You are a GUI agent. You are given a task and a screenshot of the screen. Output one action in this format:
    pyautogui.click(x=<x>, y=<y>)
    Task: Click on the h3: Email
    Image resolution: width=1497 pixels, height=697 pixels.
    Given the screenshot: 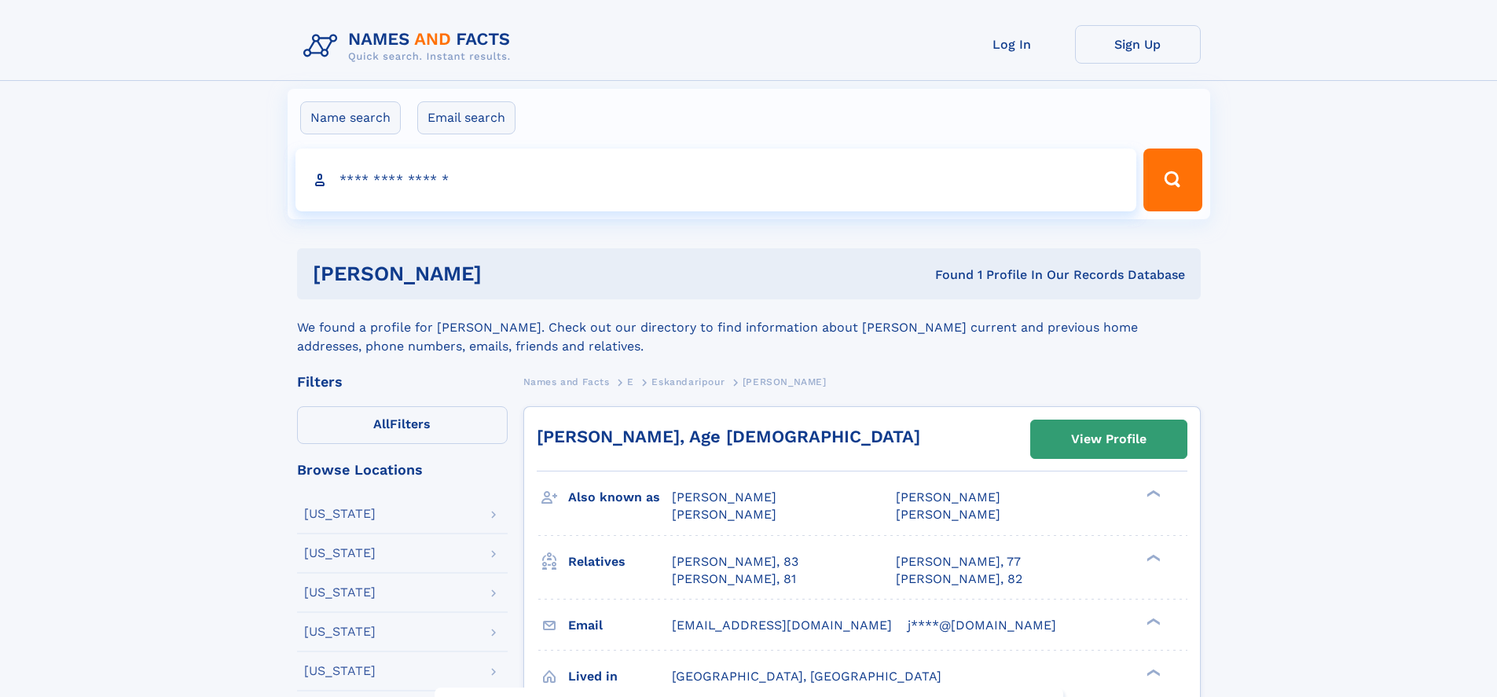 What is the action you would take?
    pyautogui.click(x=620, y=625)
    